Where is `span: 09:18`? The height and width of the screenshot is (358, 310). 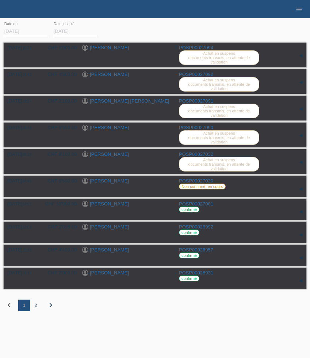 span: 09:18 is located at coordinates (27, 128).